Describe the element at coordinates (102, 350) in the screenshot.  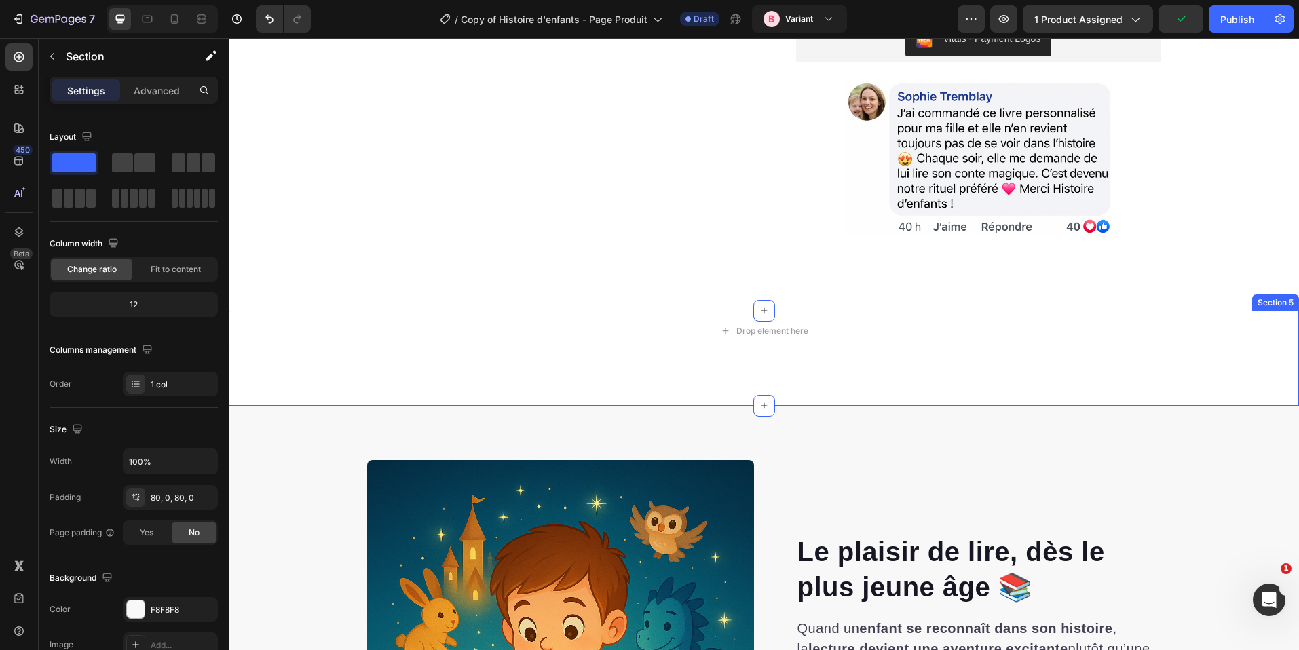
I see `div: Columns management` at that location.